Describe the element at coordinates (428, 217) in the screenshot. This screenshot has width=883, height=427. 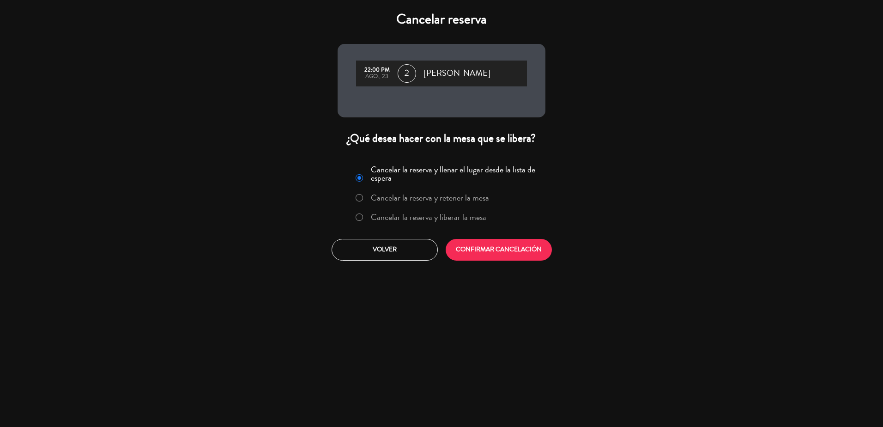
I see `label: Cancelar la reserva y liberar la mesa` at that location.